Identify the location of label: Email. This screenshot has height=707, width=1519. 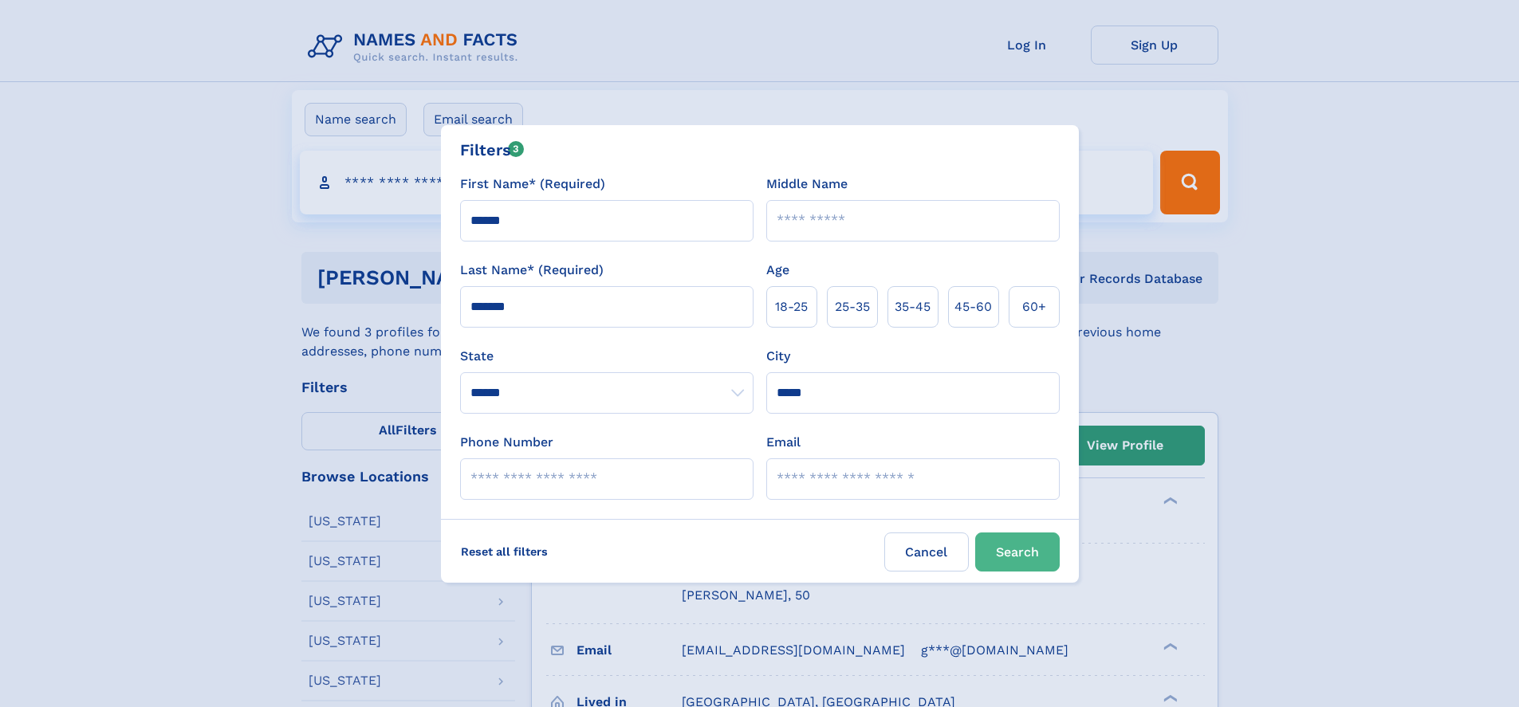
(783, 443).